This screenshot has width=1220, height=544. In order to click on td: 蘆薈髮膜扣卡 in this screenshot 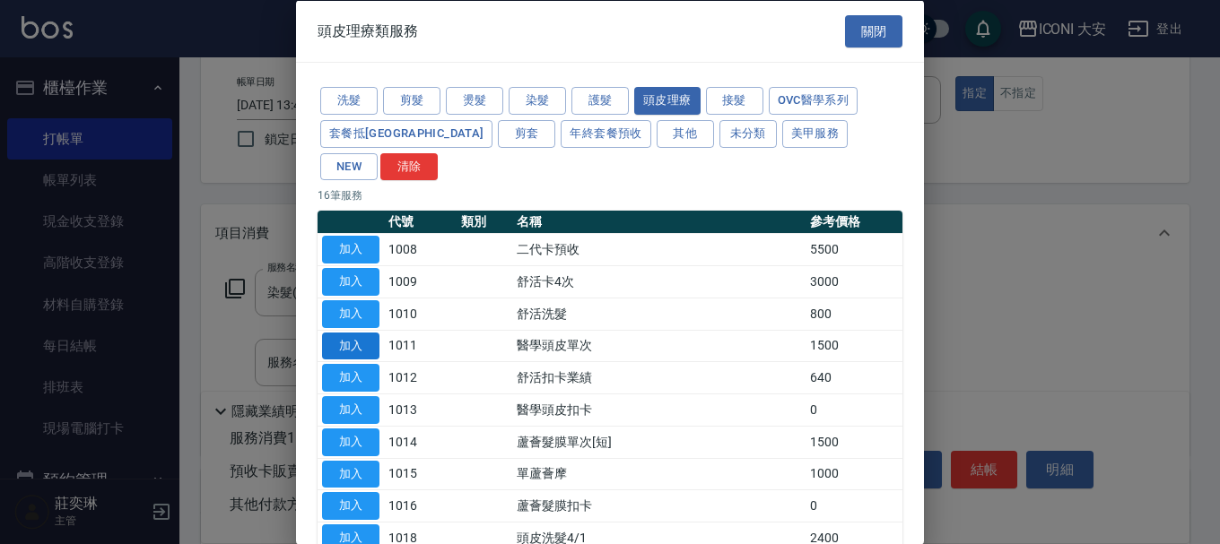, I will do `click(658, 506)`.